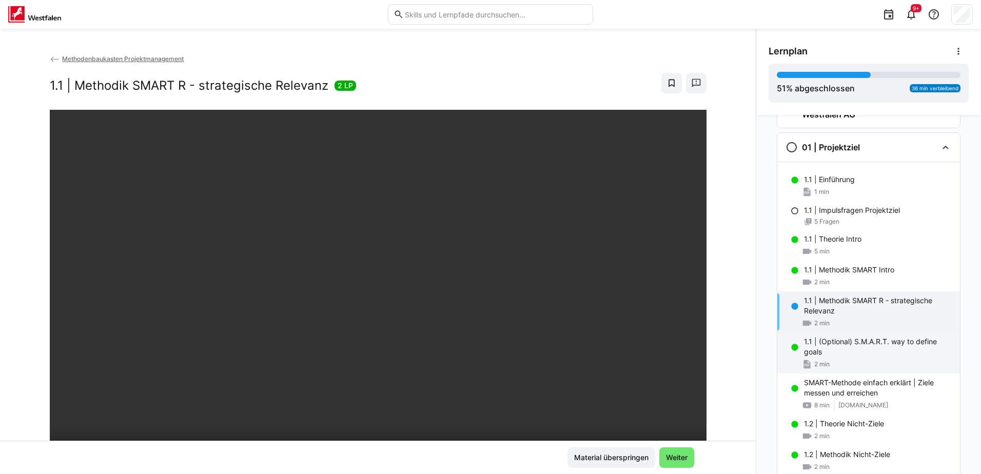 The image size is (981, 474). What do you see at coordinates (677, 458) in the screenshot?
I see `span: Weiter` at bounding box center [677, 458].